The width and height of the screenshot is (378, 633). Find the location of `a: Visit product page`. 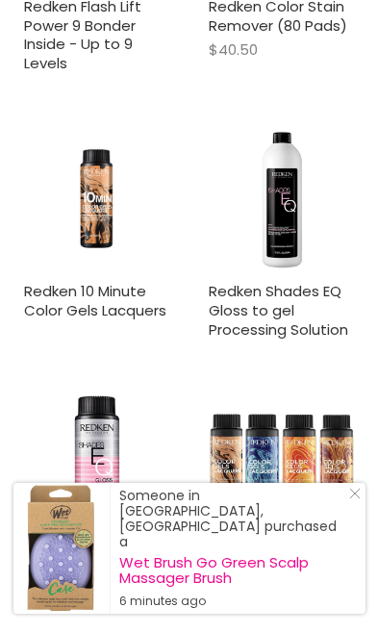

a: Visit product page is located at coordinates (62, 549).